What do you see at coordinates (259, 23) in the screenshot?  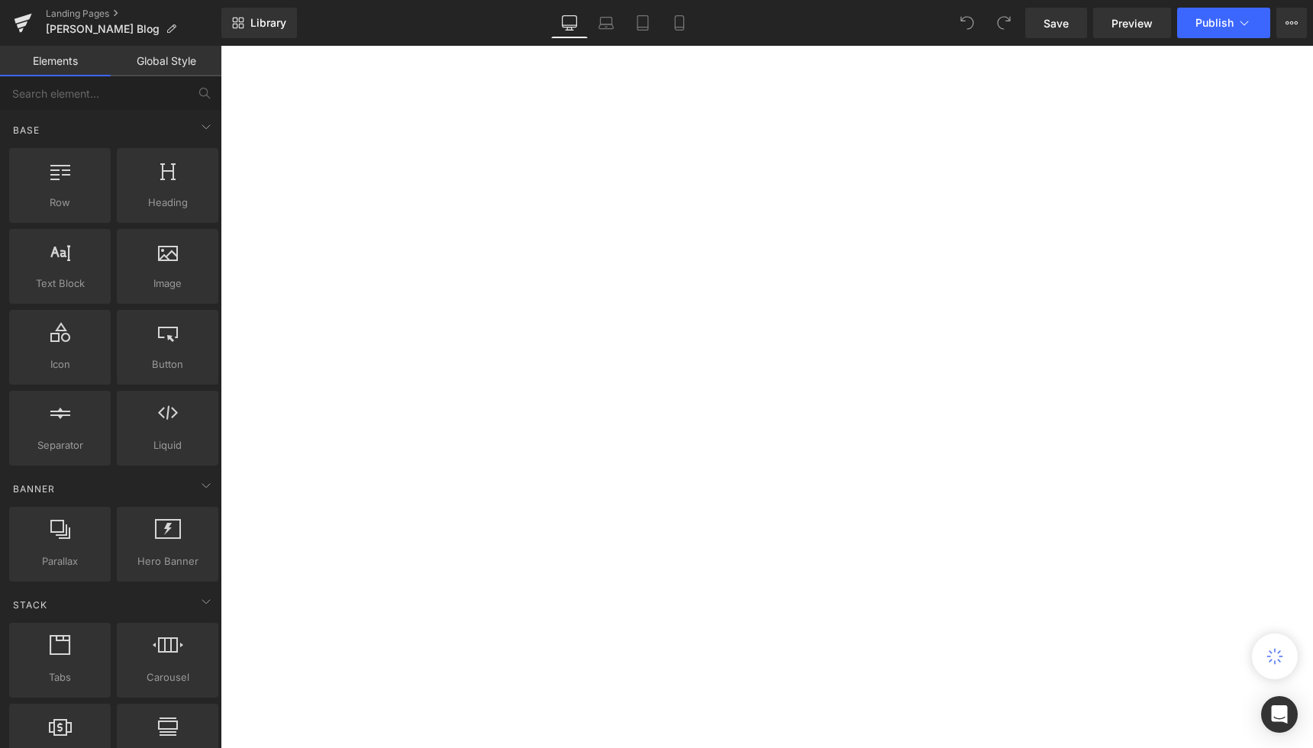 I see `a: New Library` at bounding box center [259, 23].